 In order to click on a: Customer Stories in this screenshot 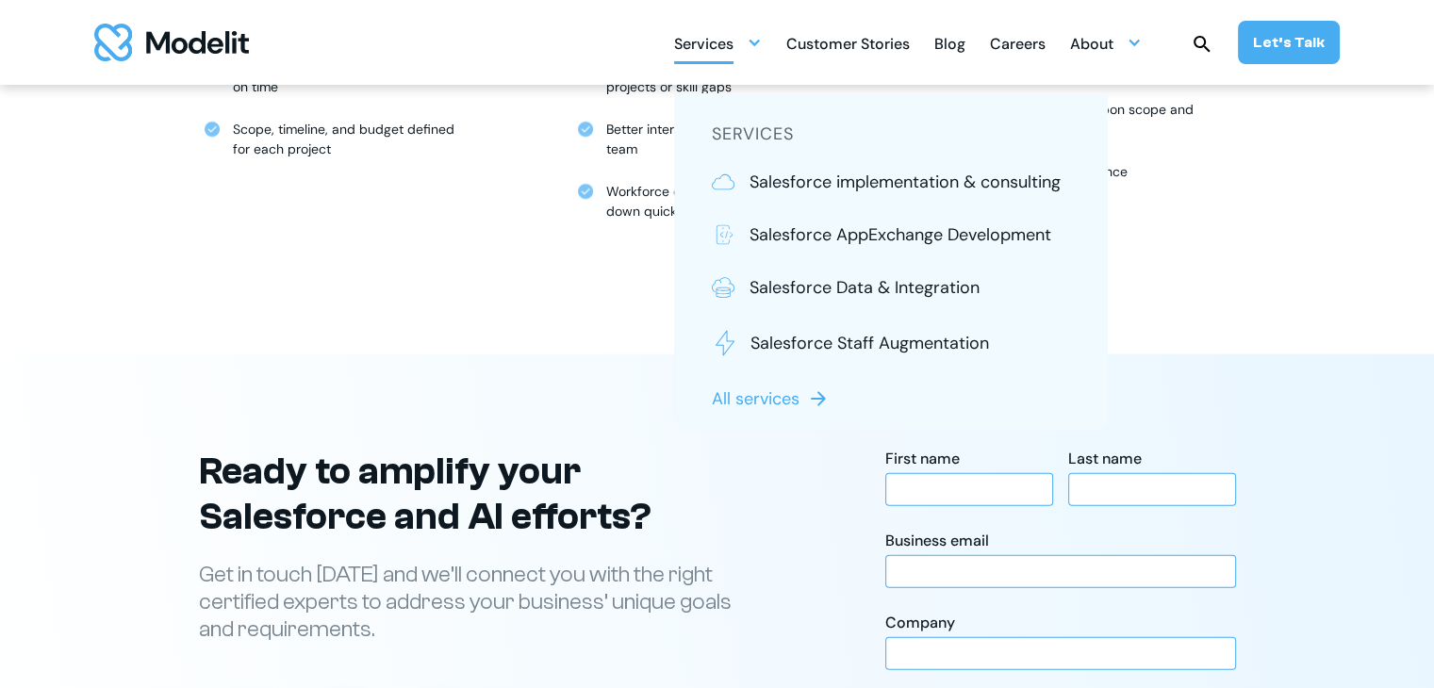, I will do `click(848, 42)`.